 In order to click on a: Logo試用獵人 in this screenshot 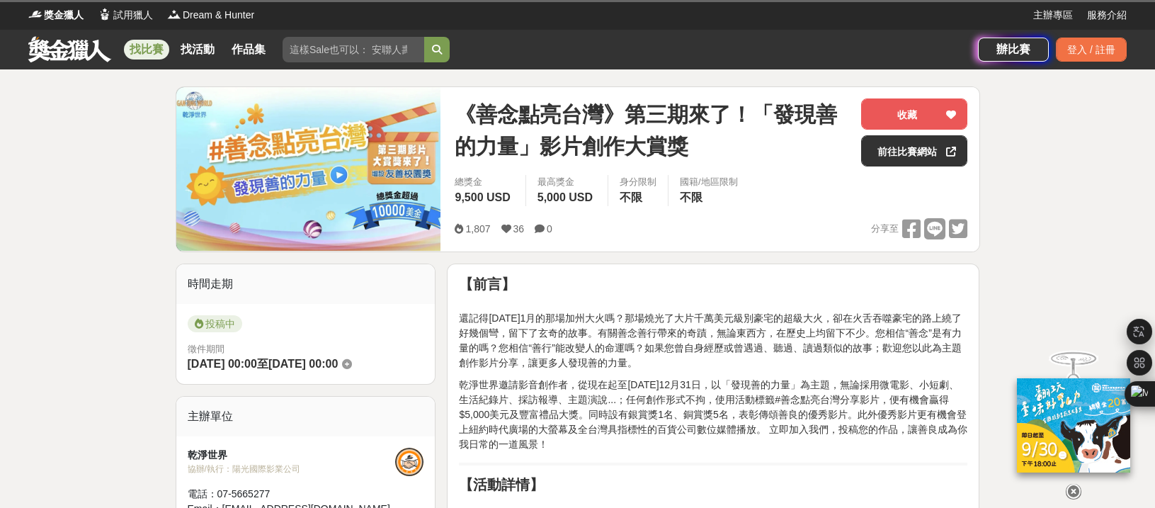, I will do `click(125, 15)`.